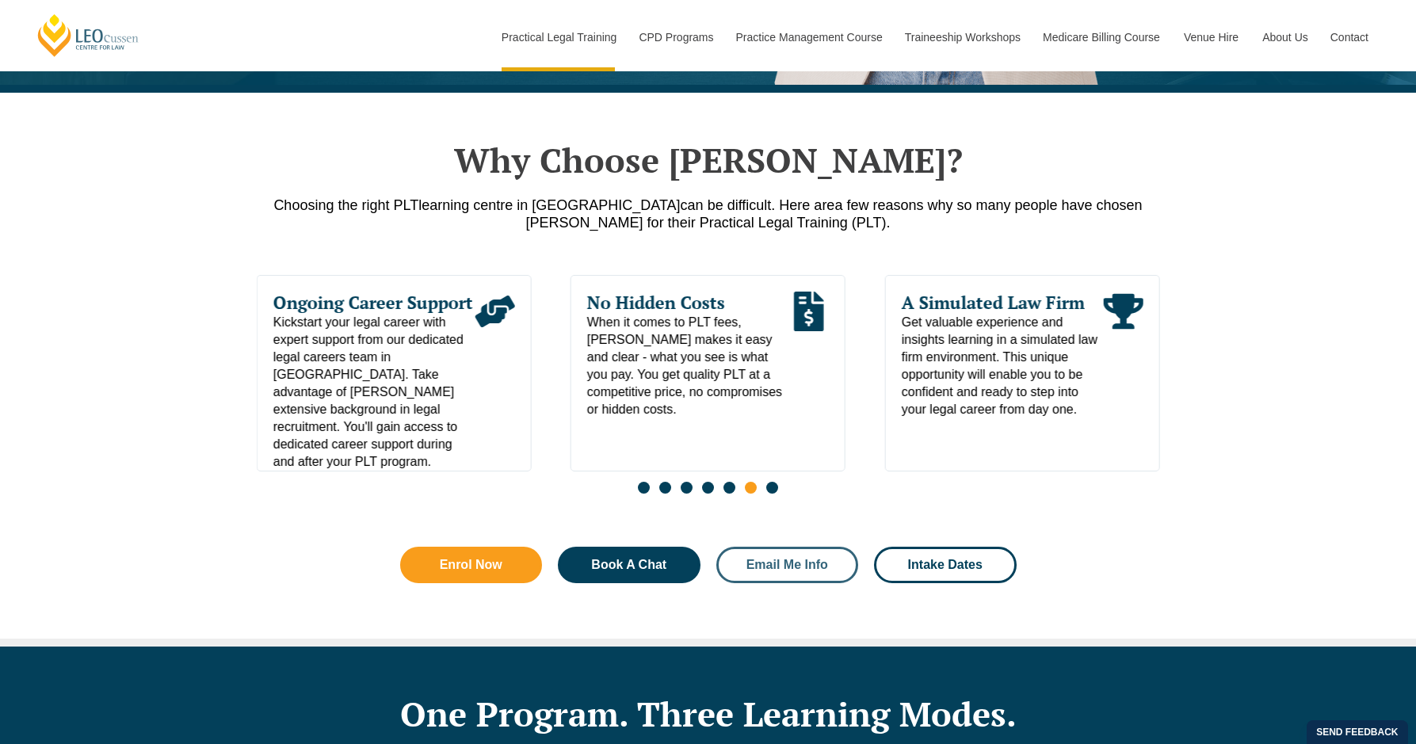 Image resolution: width=1416 pixels, height=744 pixels. What do you see at coordinates (1211, 37) in the screenshot?
I see `a: Venue Hire` at bounding box center [1211, 37].